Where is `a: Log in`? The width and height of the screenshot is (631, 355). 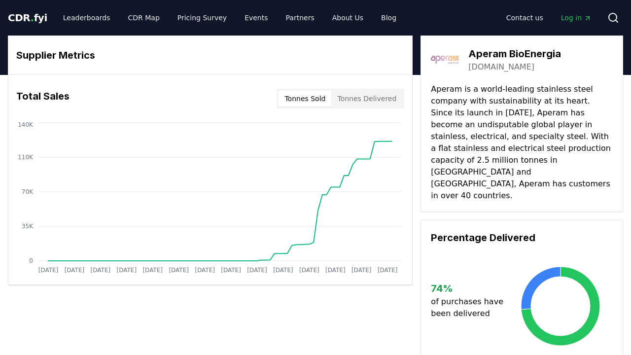 a: Log in is located at coordinates (577, 18).